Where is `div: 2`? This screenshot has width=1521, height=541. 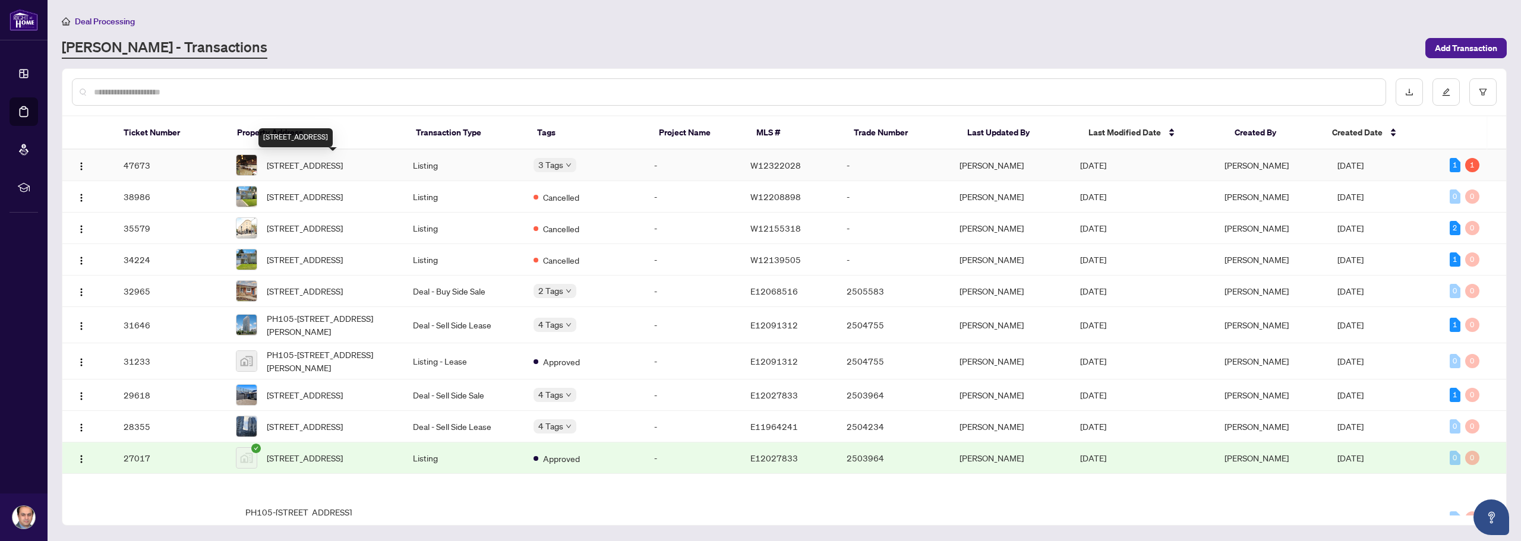
div: 2 is located at coordinates (1455, 228).